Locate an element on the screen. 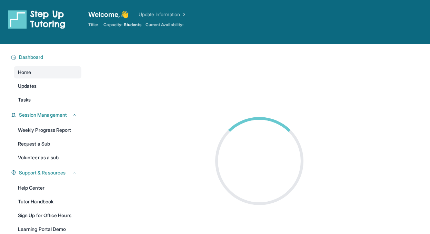 This screenshot has height=234, width=430. span: Updates is located at coordinates (27, 86).